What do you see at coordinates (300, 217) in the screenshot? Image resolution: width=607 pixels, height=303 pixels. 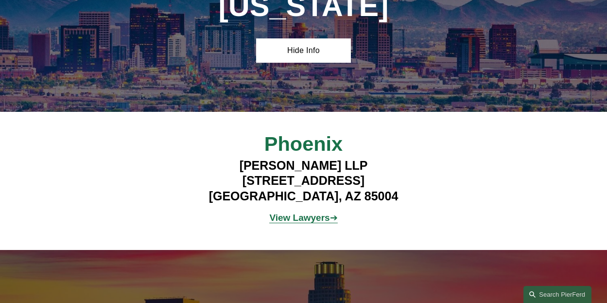 I see `a: View Lawyers` at bounding box center [300, 217].